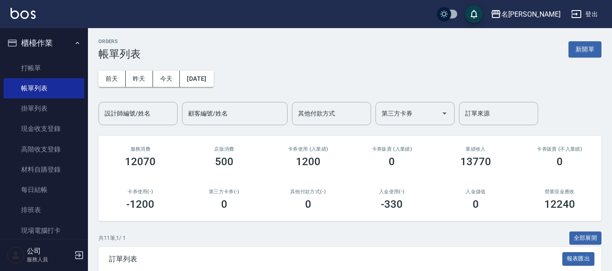 The width and height of the screenshot is (612, 271). I want to click on h3: 500, so click(224, 162).